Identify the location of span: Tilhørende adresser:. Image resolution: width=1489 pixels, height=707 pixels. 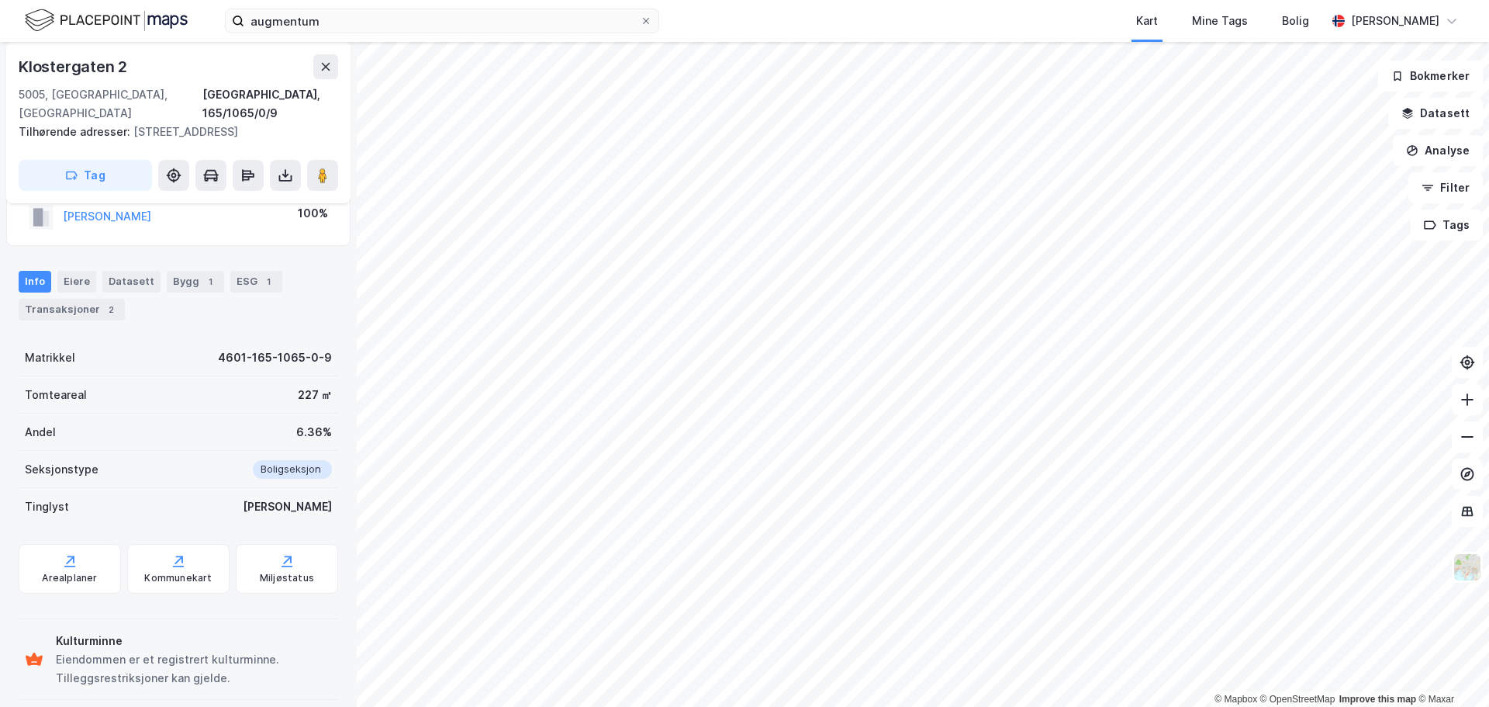
(76, 131).